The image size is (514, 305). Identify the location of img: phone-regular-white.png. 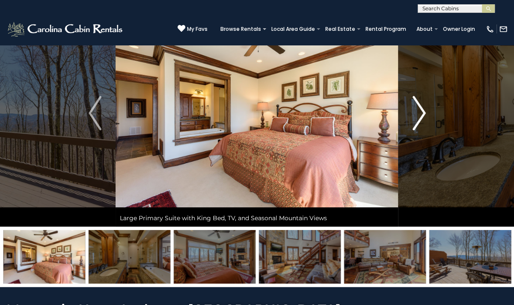
(490, 29).